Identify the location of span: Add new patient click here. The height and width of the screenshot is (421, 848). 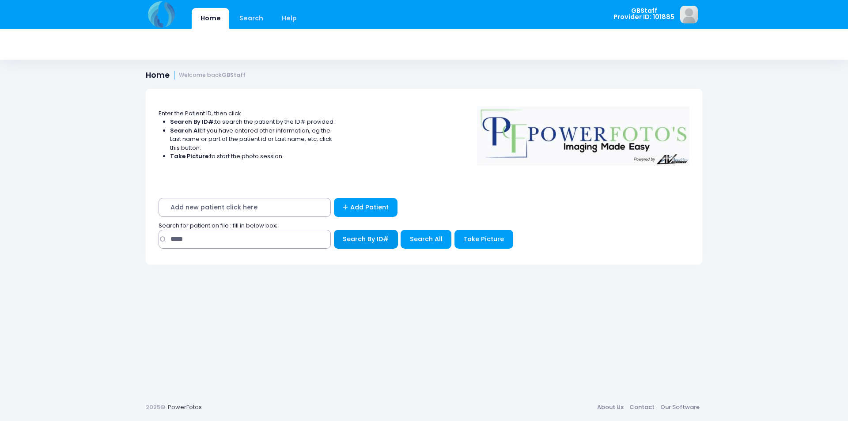
(245, 207).